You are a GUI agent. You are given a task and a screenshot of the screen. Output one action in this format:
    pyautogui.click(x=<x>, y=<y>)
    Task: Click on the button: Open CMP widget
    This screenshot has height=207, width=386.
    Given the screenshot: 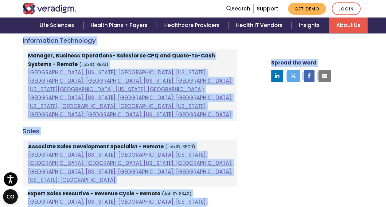 What is the action you would take?
    pyautogui.click(x=10, y=197)
    